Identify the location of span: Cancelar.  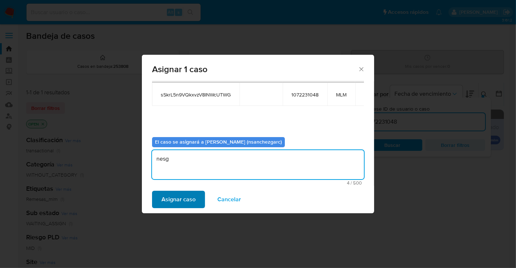
(229, 200).